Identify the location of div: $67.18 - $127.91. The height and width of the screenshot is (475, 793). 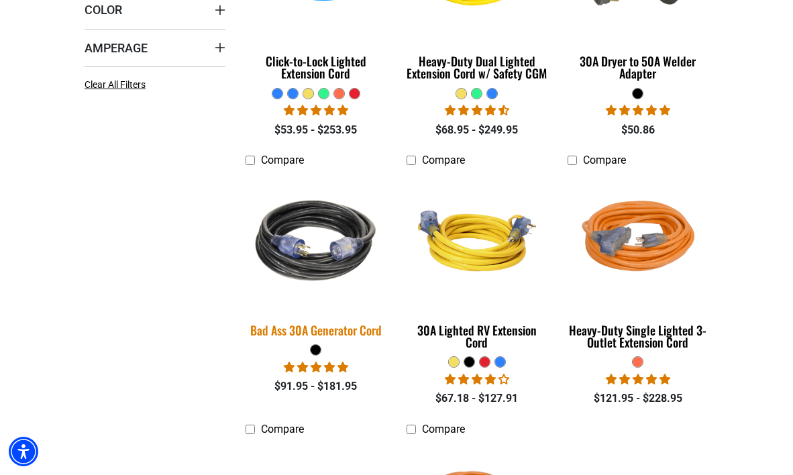
(477, 399).